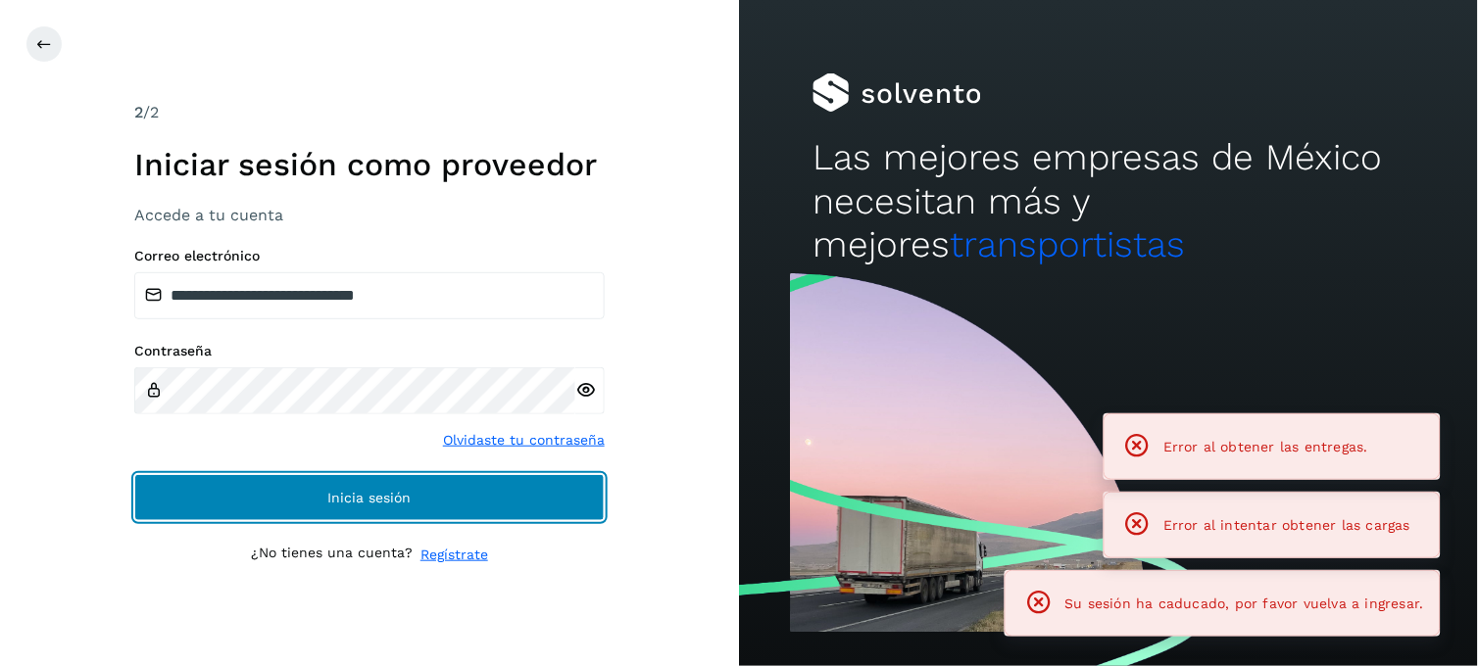 The image size is (1478, 666). Describe the element at coordinates (369, 498) in the screenshot. I see `span: Inicia sesión` at that location.